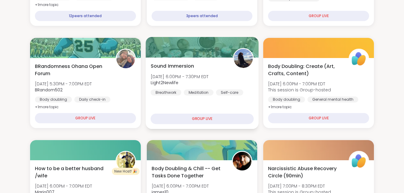  What do you see at coordinates (229, 92) in the screenshot?
I see `div: Self-care` at bounding box center [229, 92].